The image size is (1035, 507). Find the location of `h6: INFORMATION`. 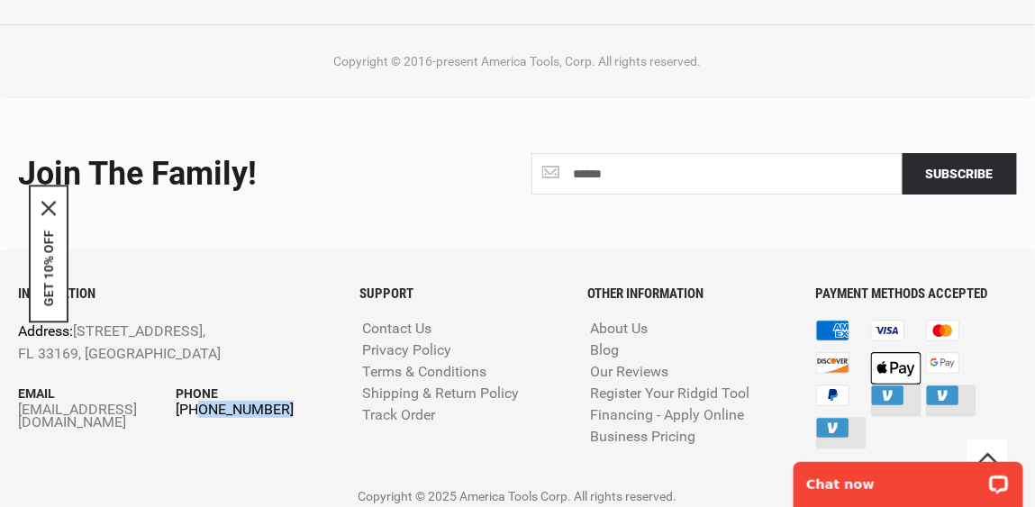

h6: INFORMATION is located at coordinates (176, 294).